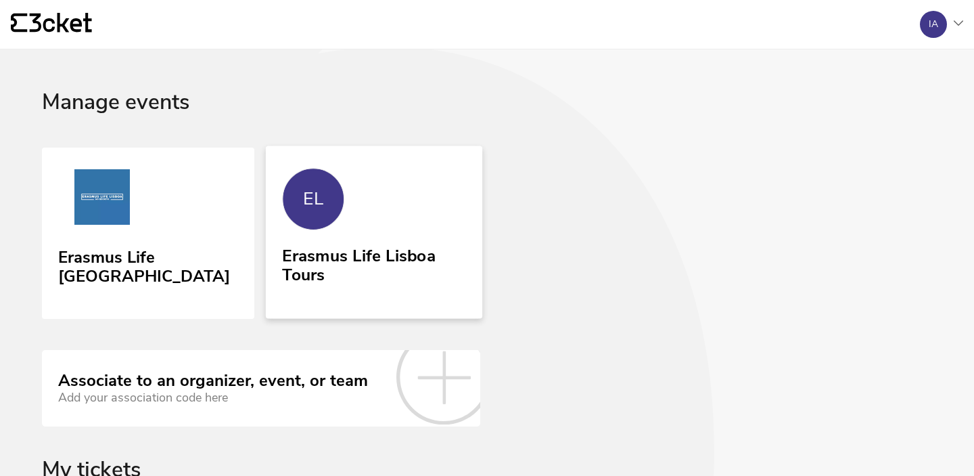 This screenshot has width=974, height=476. I want to click on div: Associate to an organizer, event, or team, so click(213, 381).